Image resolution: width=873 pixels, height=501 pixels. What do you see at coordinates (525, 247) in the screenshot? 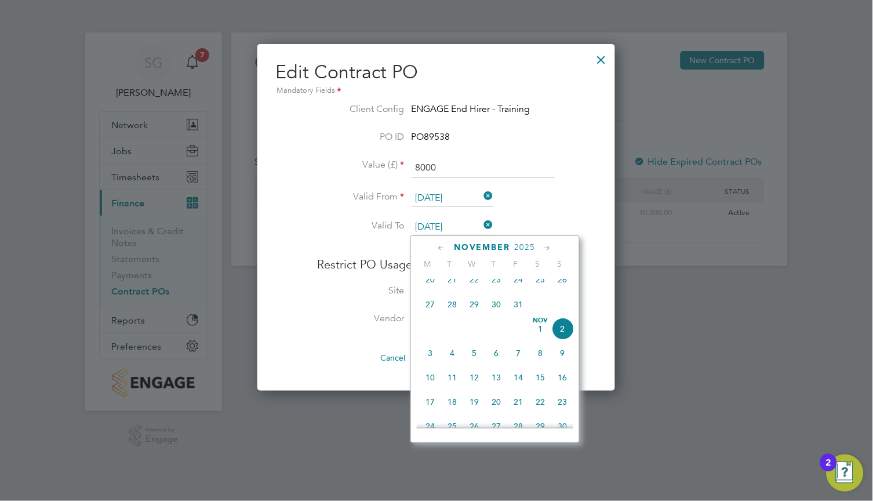
I see `span: 2025` at bounding box center [525, 247].